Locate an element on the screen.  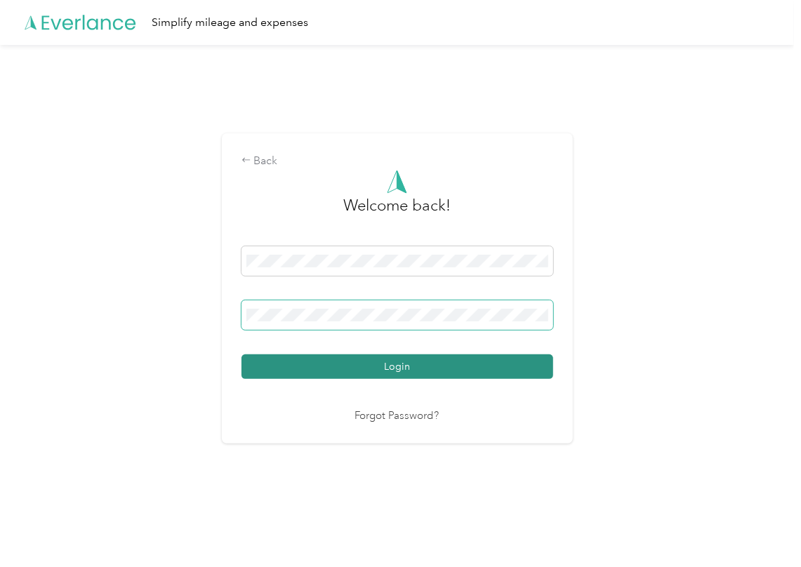
h3: greeting is located at coordinates (397, 213).